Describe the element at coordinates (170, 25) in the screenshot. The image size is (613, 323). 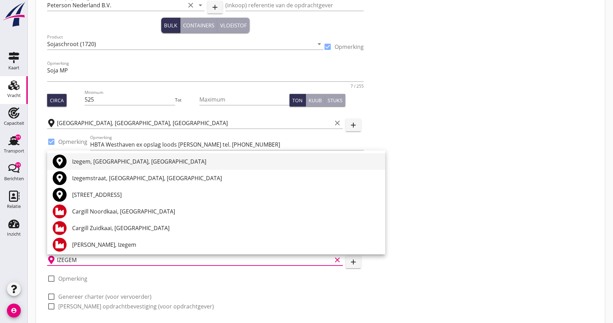
I see `div: Bulk` at that location.